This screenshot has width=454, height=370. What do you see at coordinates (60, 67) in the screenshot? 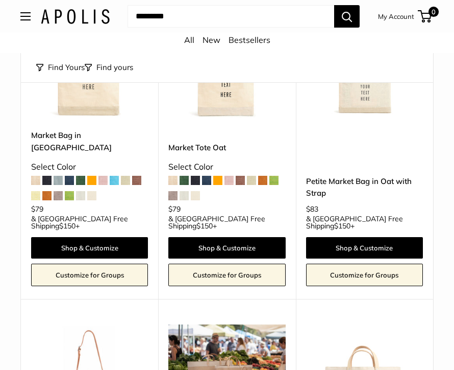
I see `button: Find Yours` at bounding box center [60, 67].